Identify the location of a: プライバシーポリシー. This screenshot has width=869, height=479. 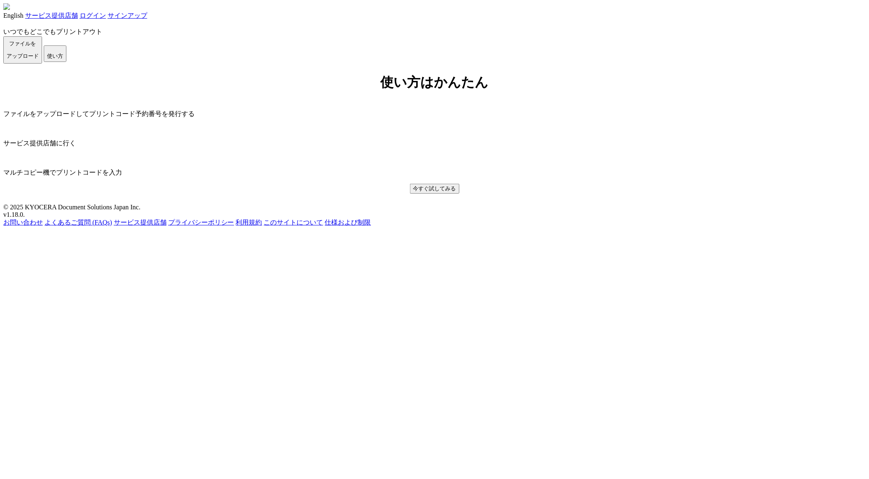
(201, 222).